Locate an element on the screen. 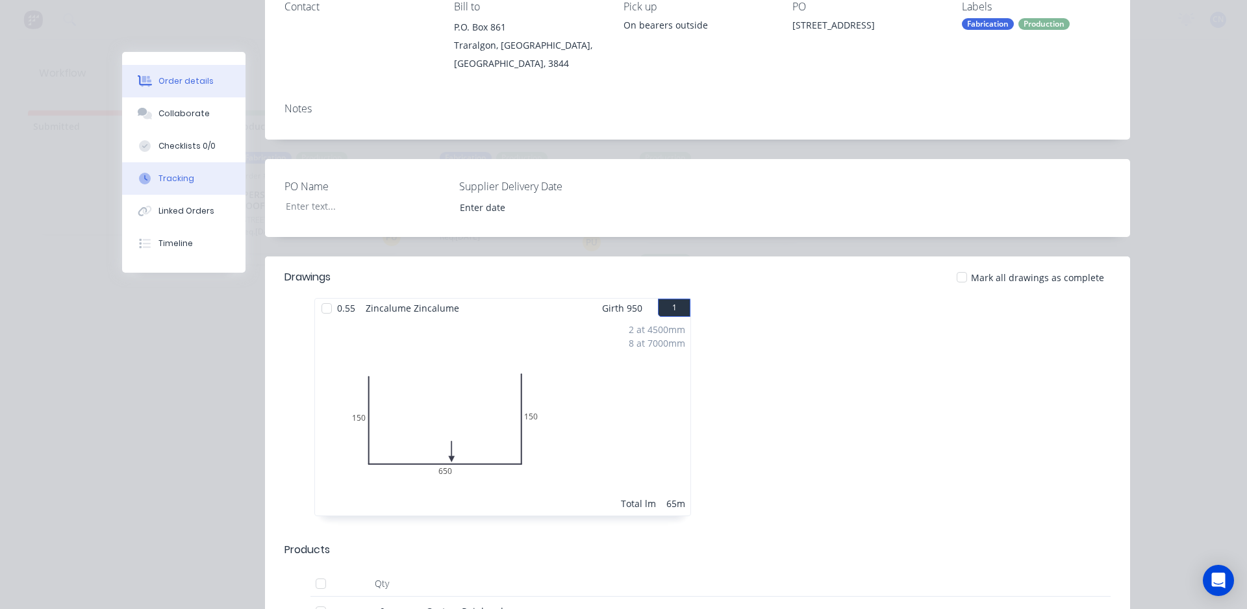 The image size is (1247, 609). div: Total lm is located at coordinates (638, 503).